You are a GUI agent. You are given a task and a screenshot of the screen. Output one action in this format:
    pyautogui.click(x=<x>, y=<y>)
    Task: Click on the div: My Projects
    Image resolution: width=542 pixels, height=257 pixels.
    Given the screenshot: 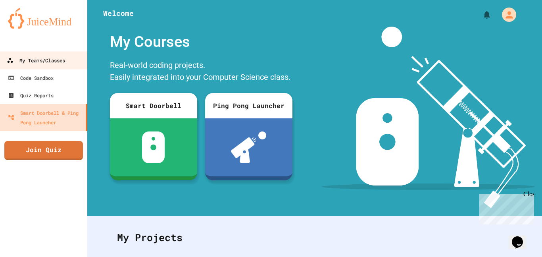 What is the action you would take?
    pyautogui.click(x=314, y=237)
    